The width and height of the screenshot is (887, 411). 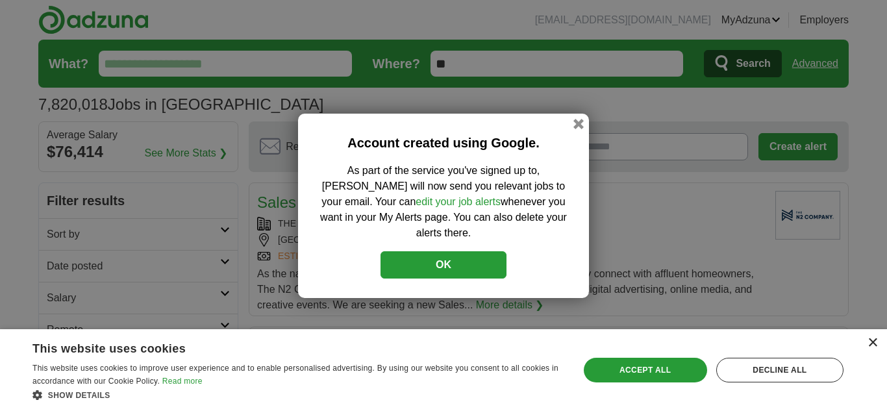 I want to click on span: This website uses cookies to improve user experience and to enable personalised advertising. By u..., so click(x=296, y=375).